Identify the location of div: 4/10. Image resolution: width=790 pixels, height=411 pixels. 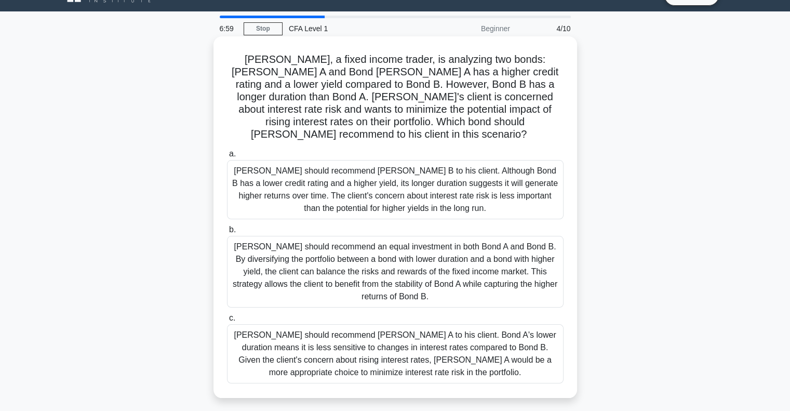
(547, 29).